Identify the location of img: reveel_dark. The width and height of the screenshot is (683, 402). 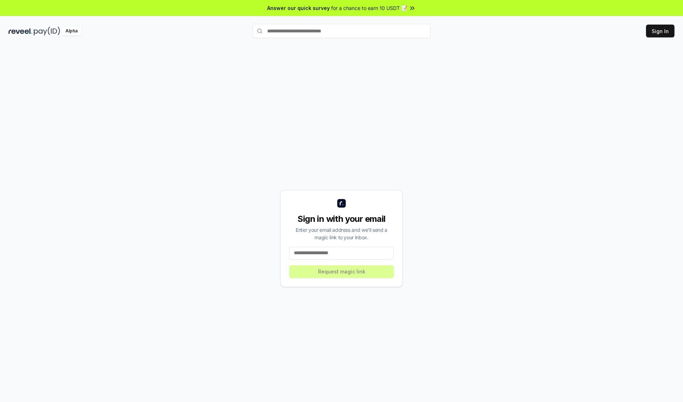
(20, 31).